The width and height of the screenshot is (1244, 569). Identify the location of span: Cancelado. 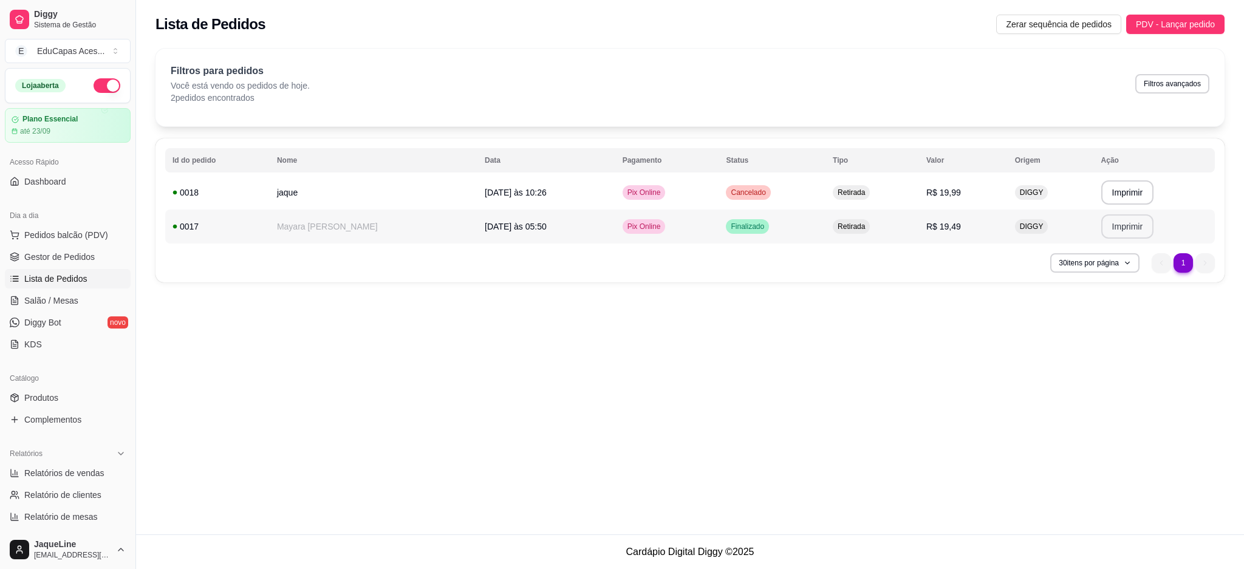
(748, 193).